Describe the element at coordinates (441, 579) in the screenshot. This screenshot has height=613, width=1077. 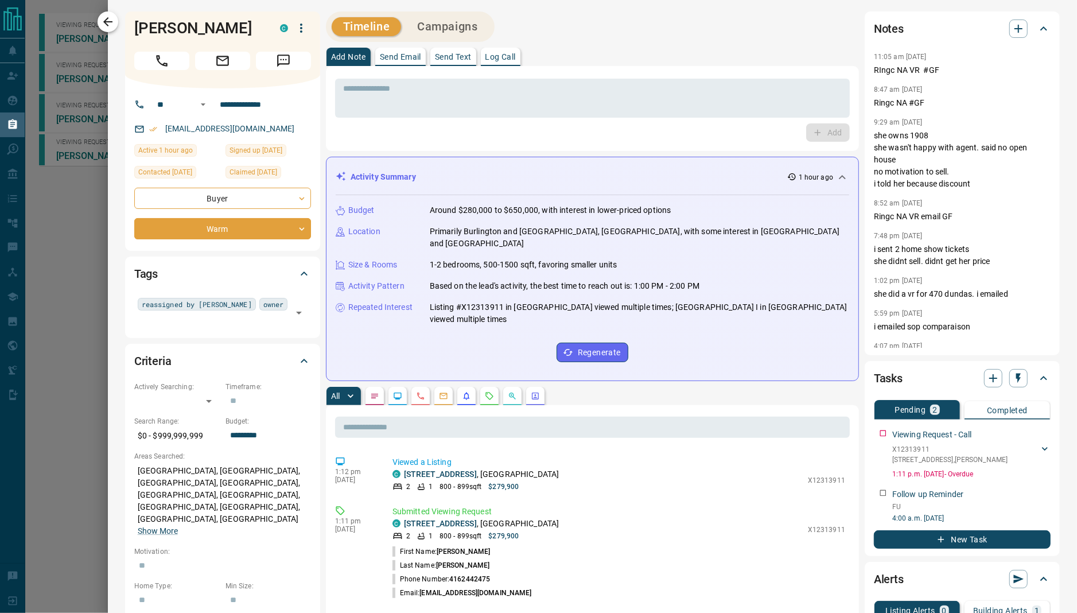
I see `p: Phone Number:` at that location.